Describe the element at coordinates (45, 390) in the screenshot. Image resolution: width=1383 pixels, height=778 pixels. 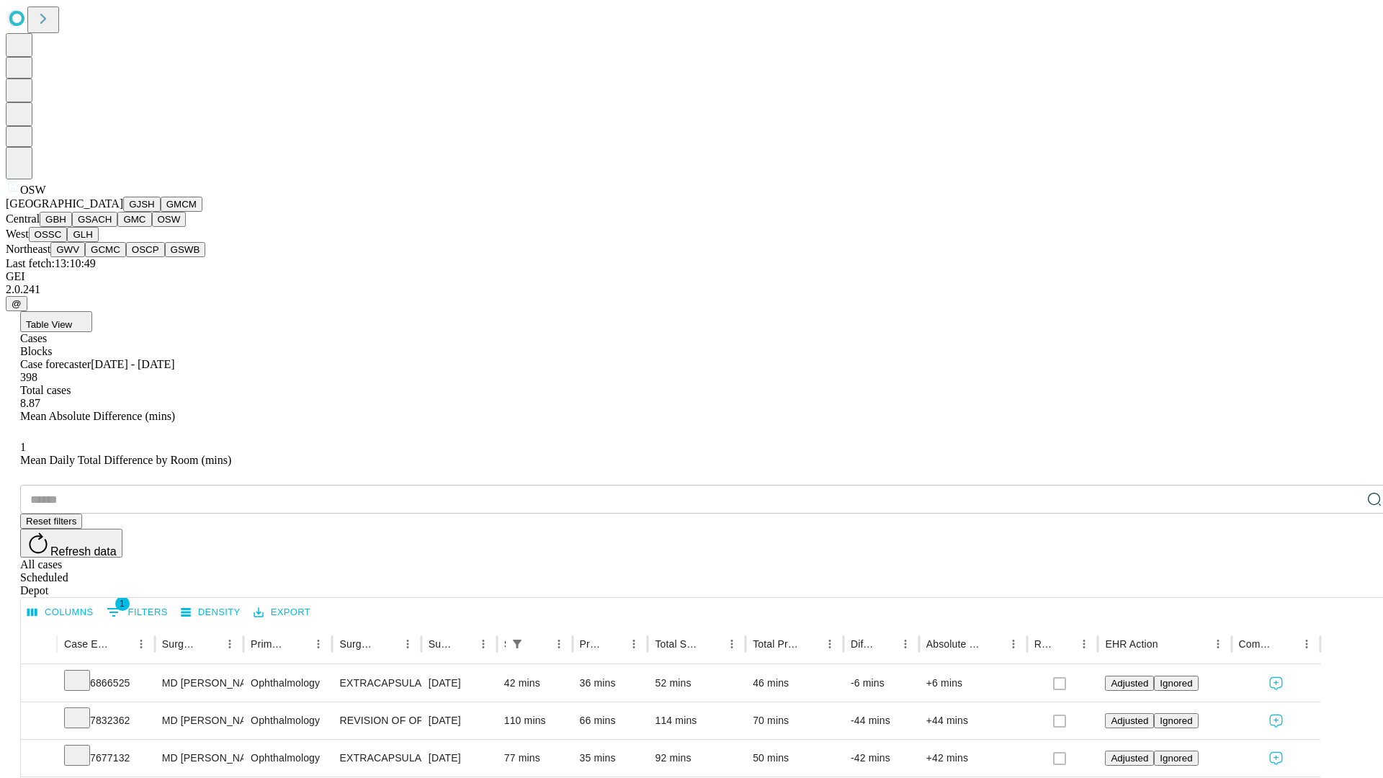
I see `span: Total cases` at that location.